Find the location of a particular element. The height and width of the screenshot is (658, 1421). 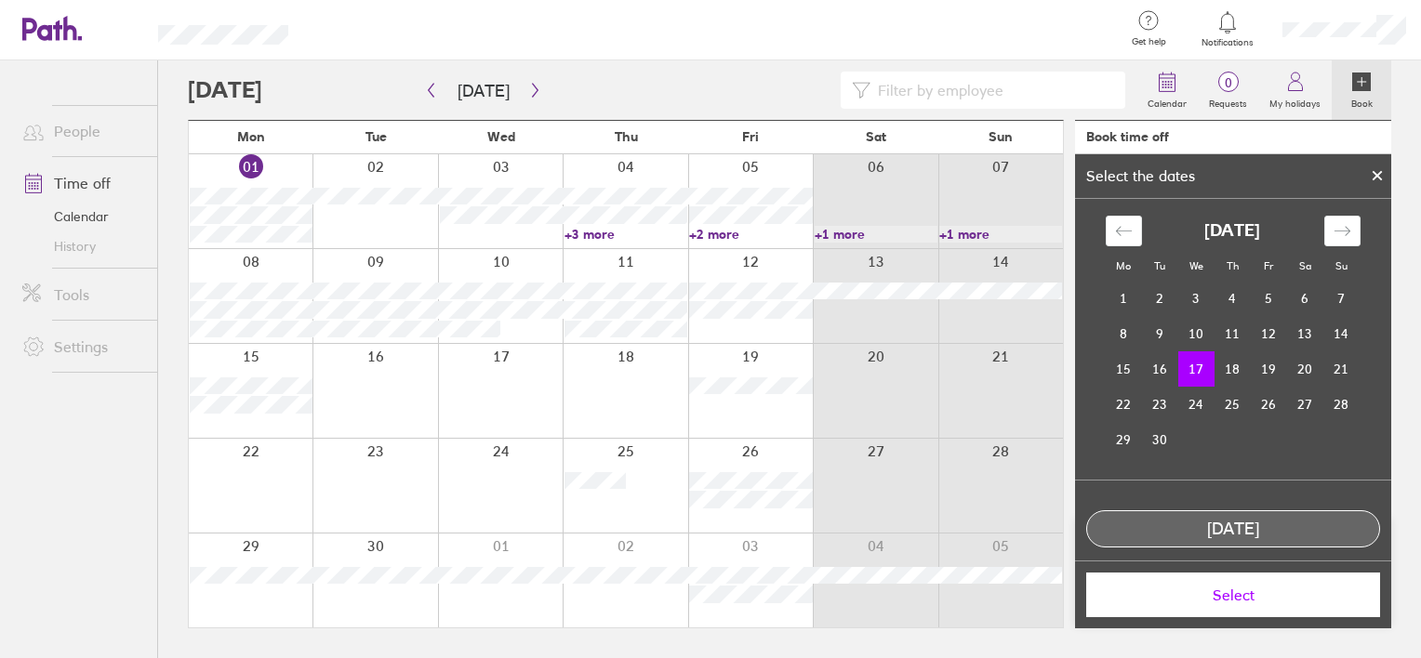

span: Notifications is located at coordinates (1227, 43).